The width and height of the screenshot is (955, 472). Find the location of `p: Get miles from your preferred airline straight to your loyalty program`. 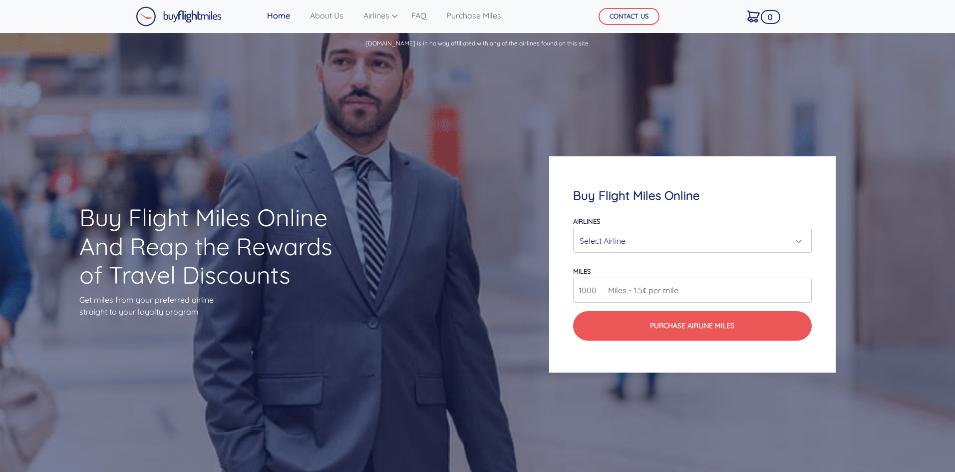

p: Get miles from your preferred airline straight to your loyalty program is located at coordinates (215, 305).